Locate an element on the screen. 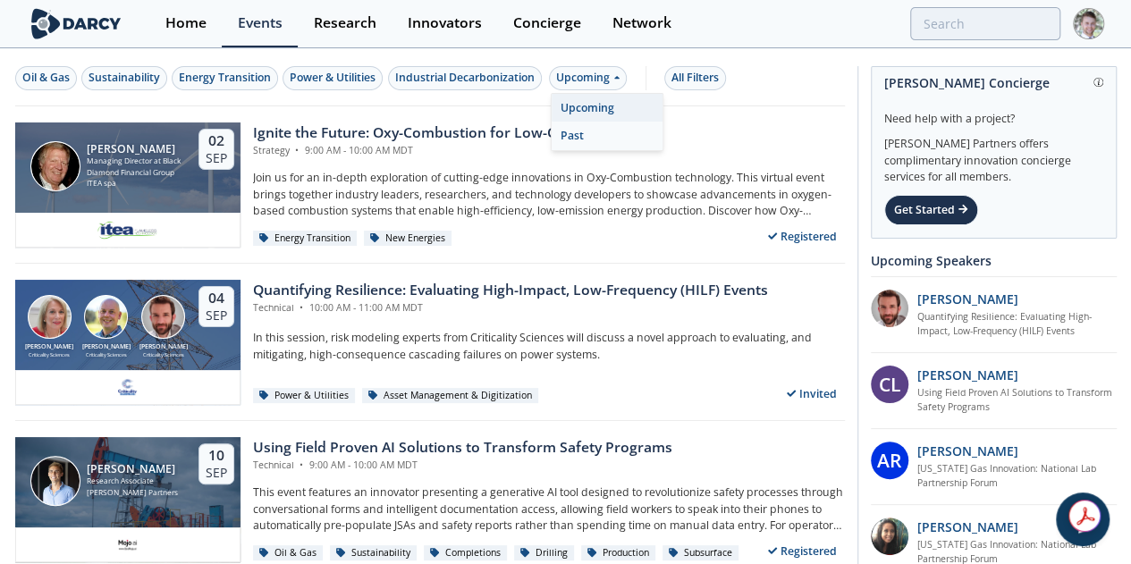 This screenshot has height=564, width=1131. img: Juan Mayol is located at coordinates (55, 481).